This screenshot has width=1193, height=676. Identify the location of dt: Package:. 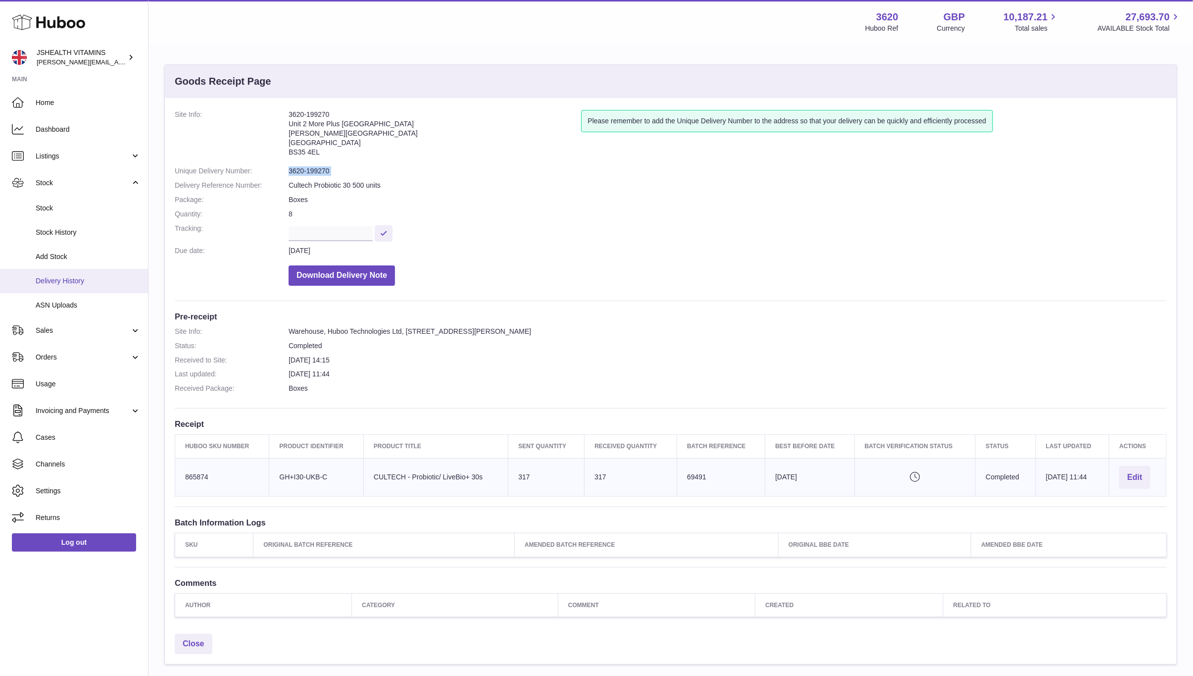
(232, 200).